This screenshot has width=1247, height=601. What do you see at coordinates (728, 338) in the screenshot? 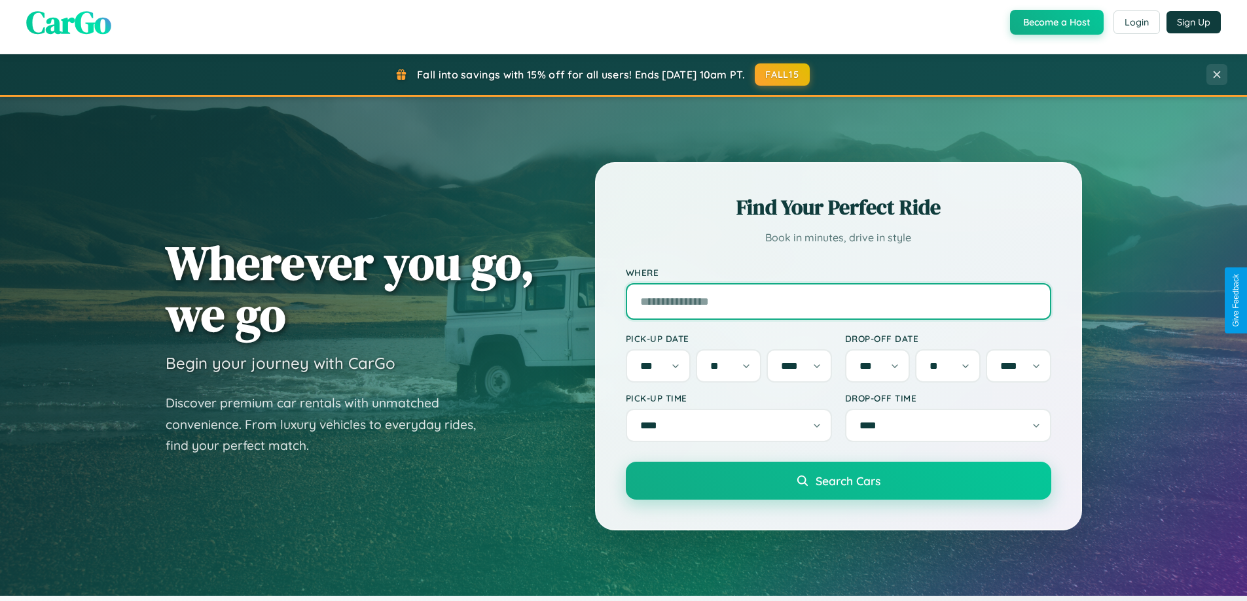
I see `label: Pick-up Date` at bounding box center [728, 338].